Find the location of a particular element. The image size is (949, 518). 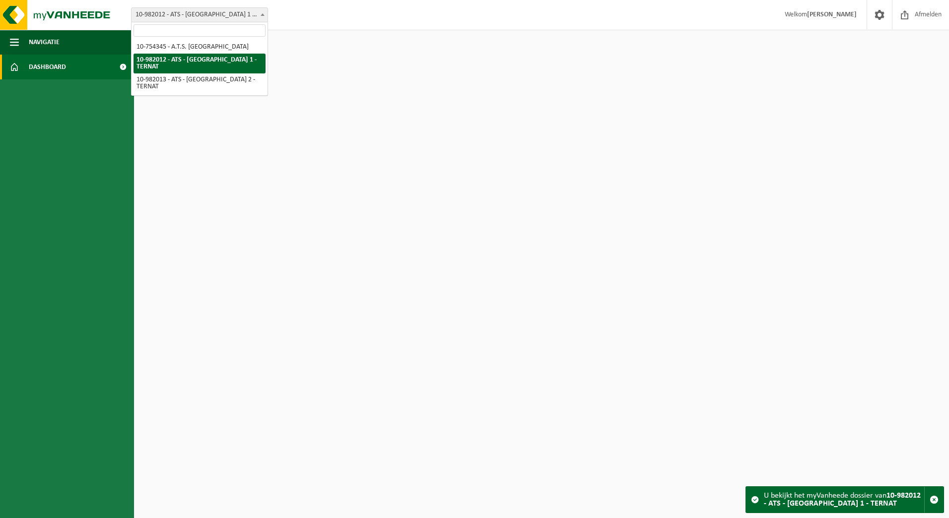

div: U bekijkt het myVanheede dossier van is located at coordinates (844, 500).